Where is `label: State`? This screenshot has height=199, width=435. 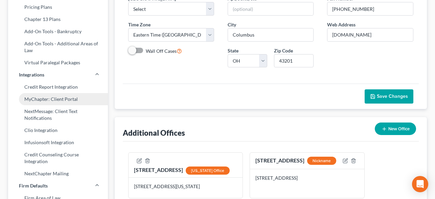 label: State is located at coordinates (233, 50).